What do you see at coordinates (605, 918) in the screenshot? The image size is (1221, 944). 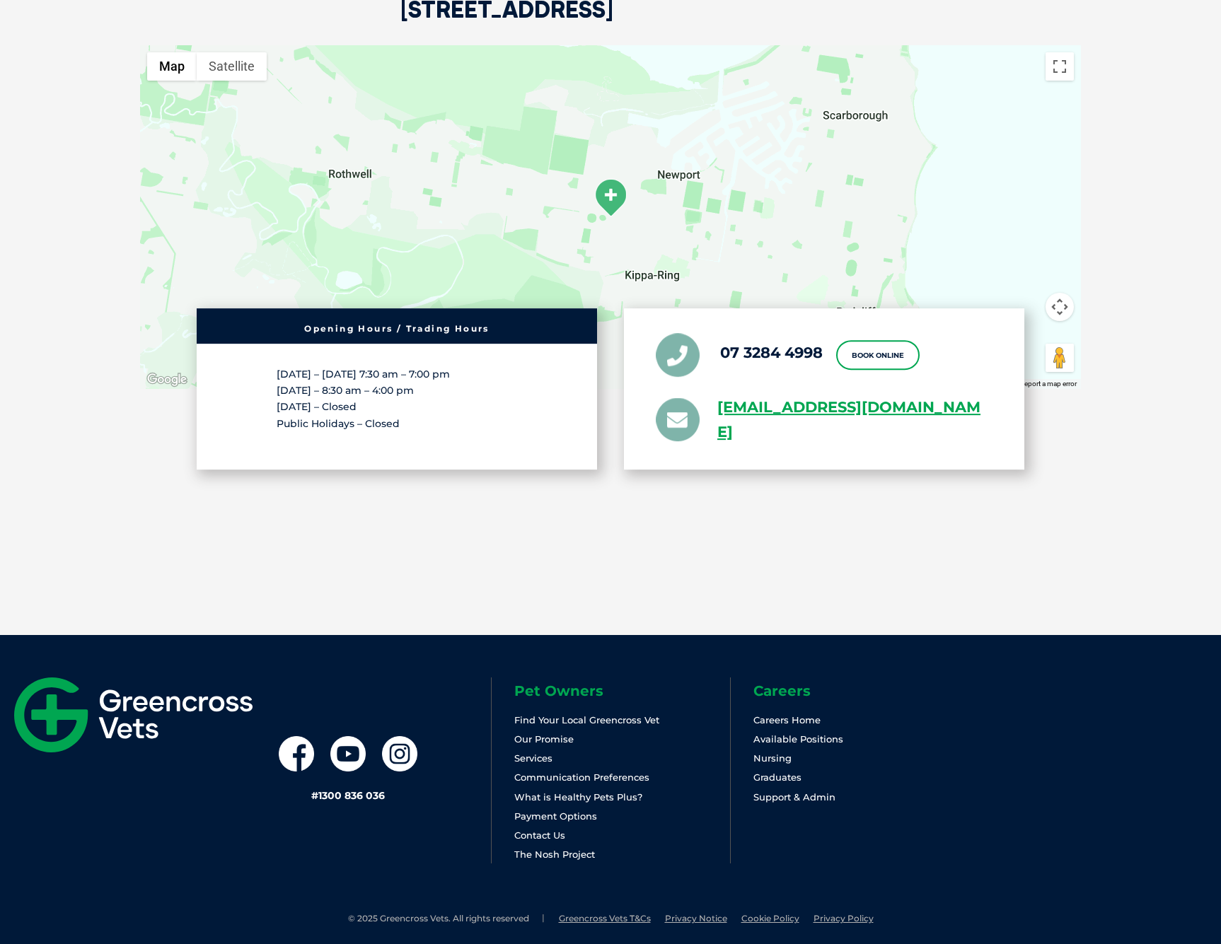 I see `a: Greencross Vets T&Cs` at bounding box center [605, 918].